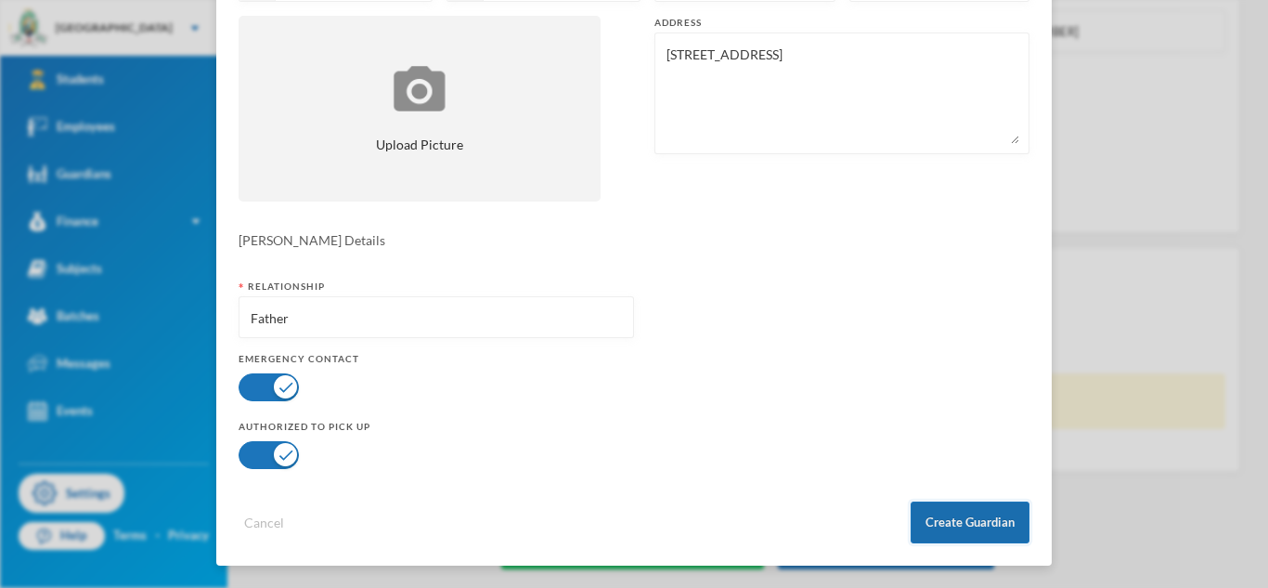 Image resolution: width=1268 pixels, height=588 pixels. I want to click on span: Upload Picture, so click(420, 144).